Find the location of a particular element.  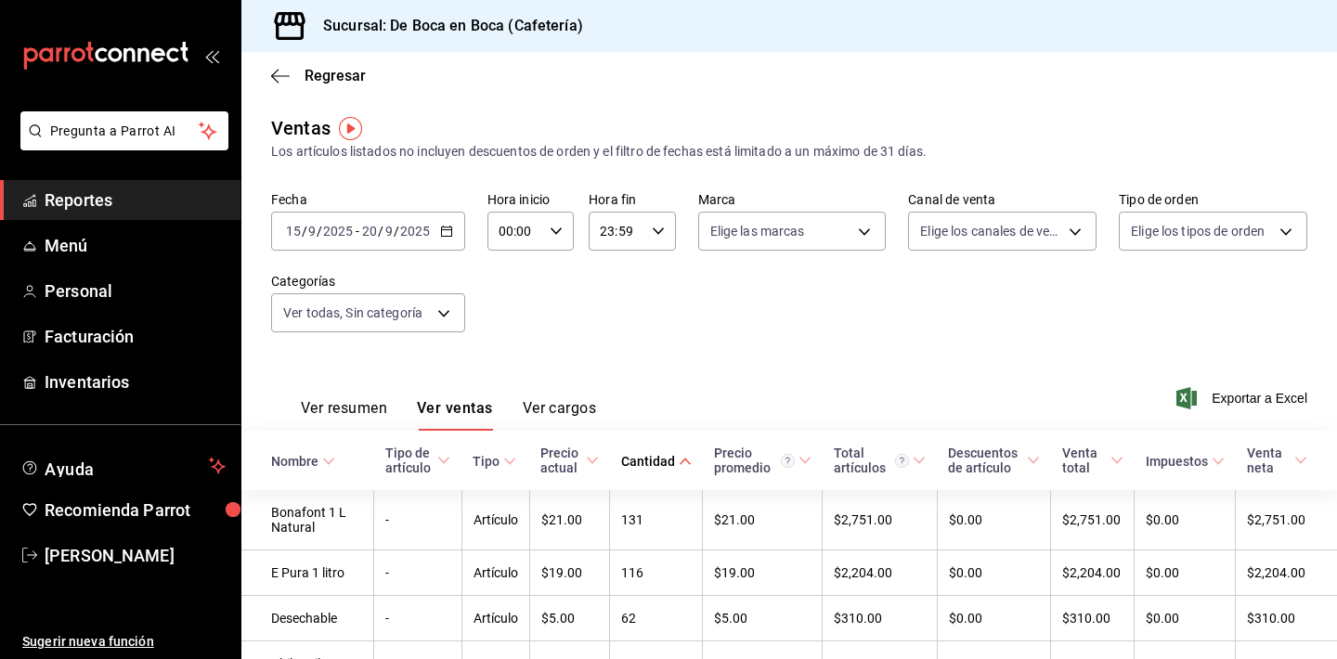

span: Impuestos is located at coordinates (1185, 461).